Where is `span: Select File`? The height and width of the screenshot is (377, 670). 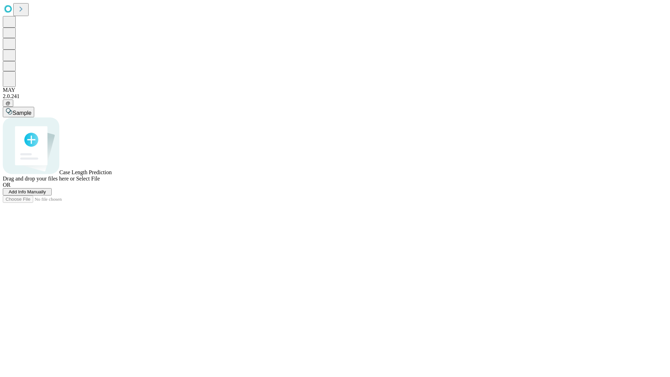
span: Select File is located at coordinates (88, 178).